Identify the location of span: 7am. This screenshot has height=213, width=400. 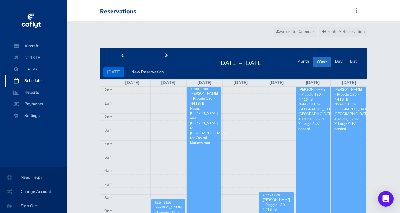
(109, 184).